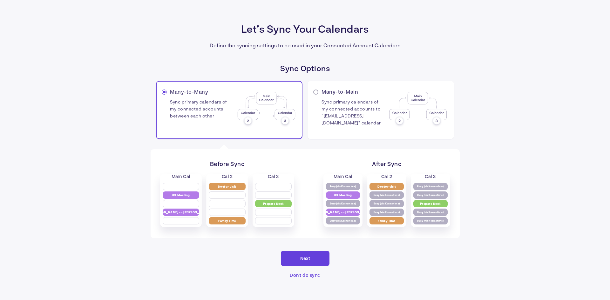  What do you see at coordinates (227, 164) in the screenshot?
I see `p: Before Sync` at bounding box center [227, 164].